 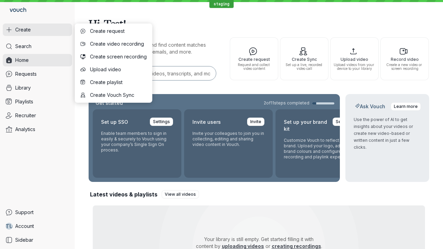 I want to click on span: View all videos, so click(x=180, y=195).